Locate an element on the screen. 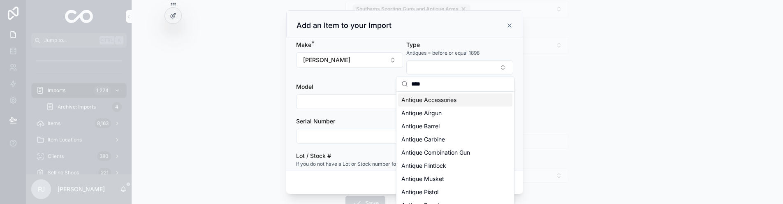  span: Antique Accessories is located at coordinates (429, 100).